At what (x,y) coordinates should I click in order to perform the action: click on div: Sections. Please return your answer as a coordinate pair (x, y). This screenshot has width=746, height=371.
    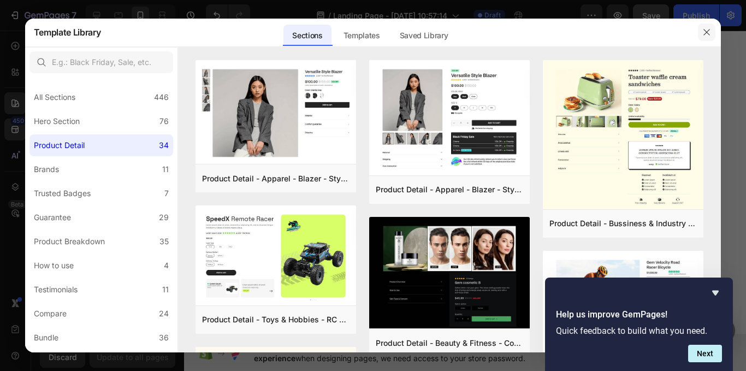
    Looking at the image, I should click on (307, 35).